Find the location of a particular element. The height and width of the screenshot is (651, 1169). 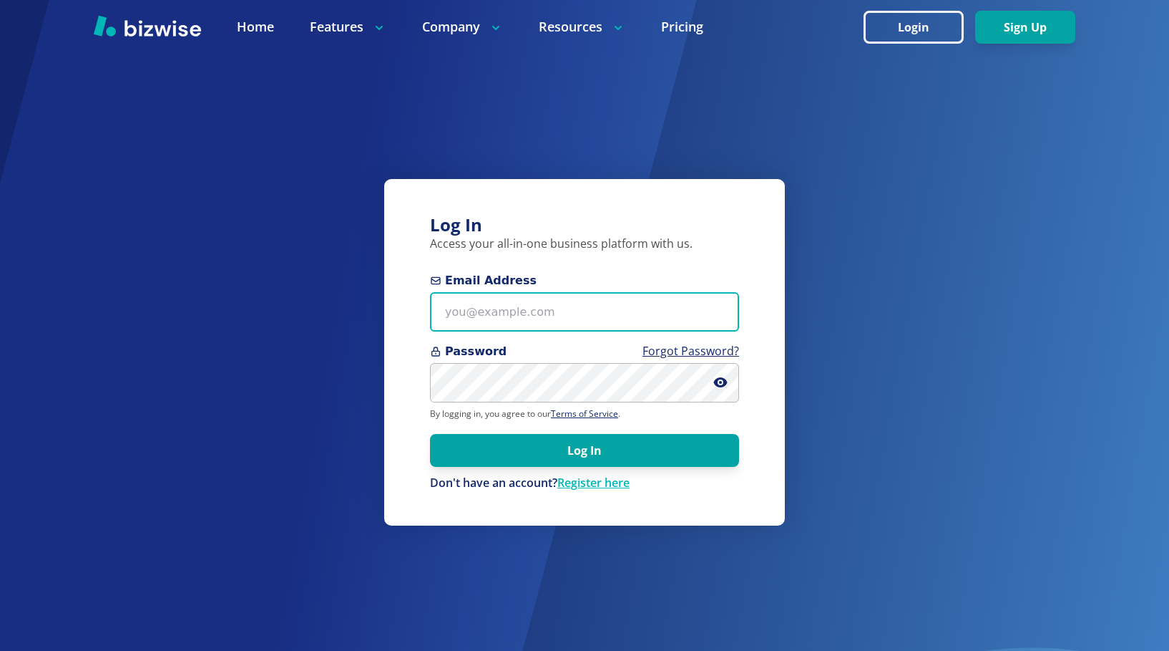

a: Register here is located at coordinates (593, 482).